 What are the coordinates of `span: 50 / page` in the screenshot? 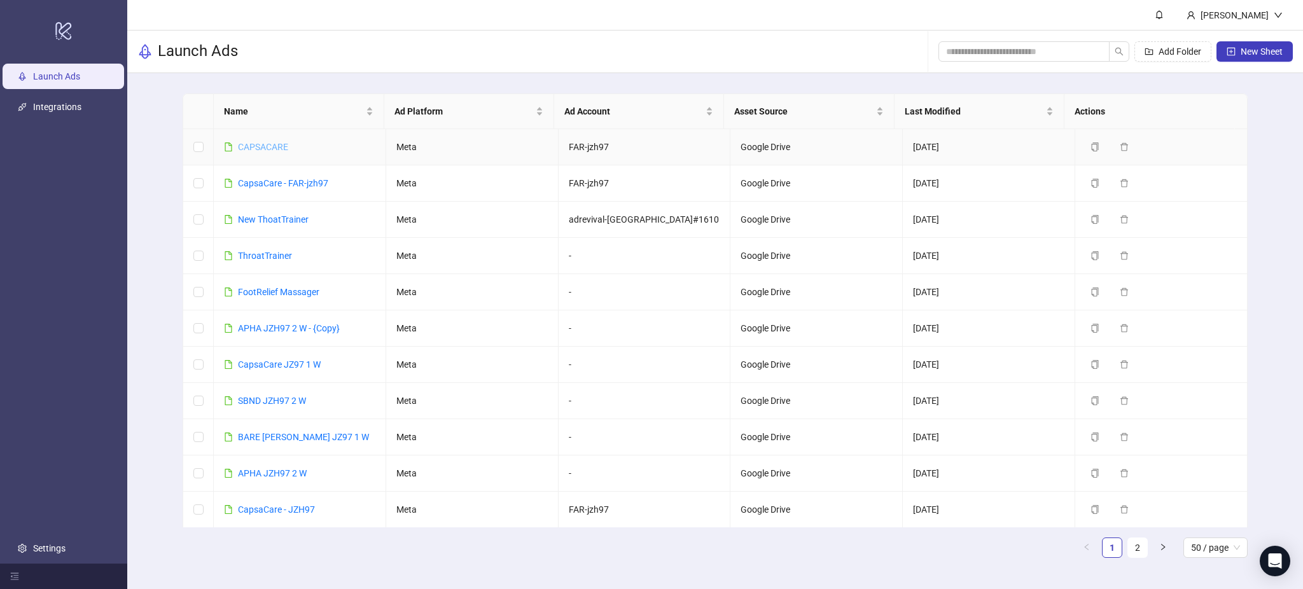 It's located at (1216, 548).